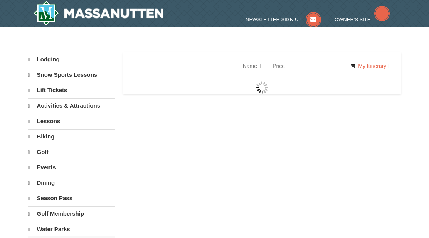 Image resolution: width=429 pixels, height=238 pixels. Describe the element at coordinates (99, 13) in the screenshot. I see `a: Massanutten Resort` at that location.